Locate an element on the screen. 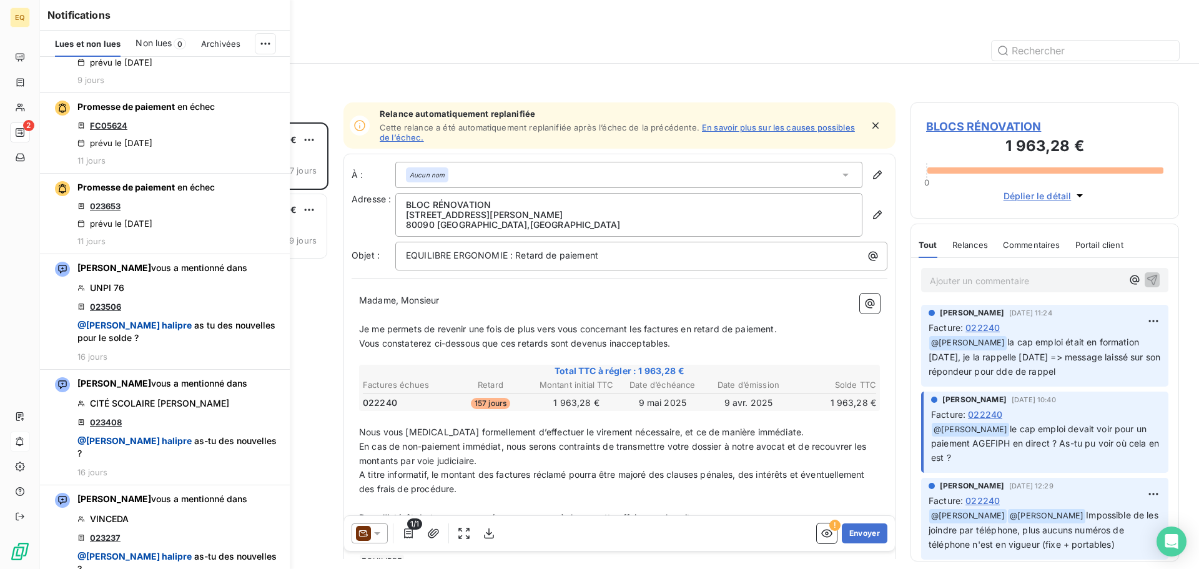 This screenshot has height=569, width=1199. a: 023408 is located at coordinates (106, 422).